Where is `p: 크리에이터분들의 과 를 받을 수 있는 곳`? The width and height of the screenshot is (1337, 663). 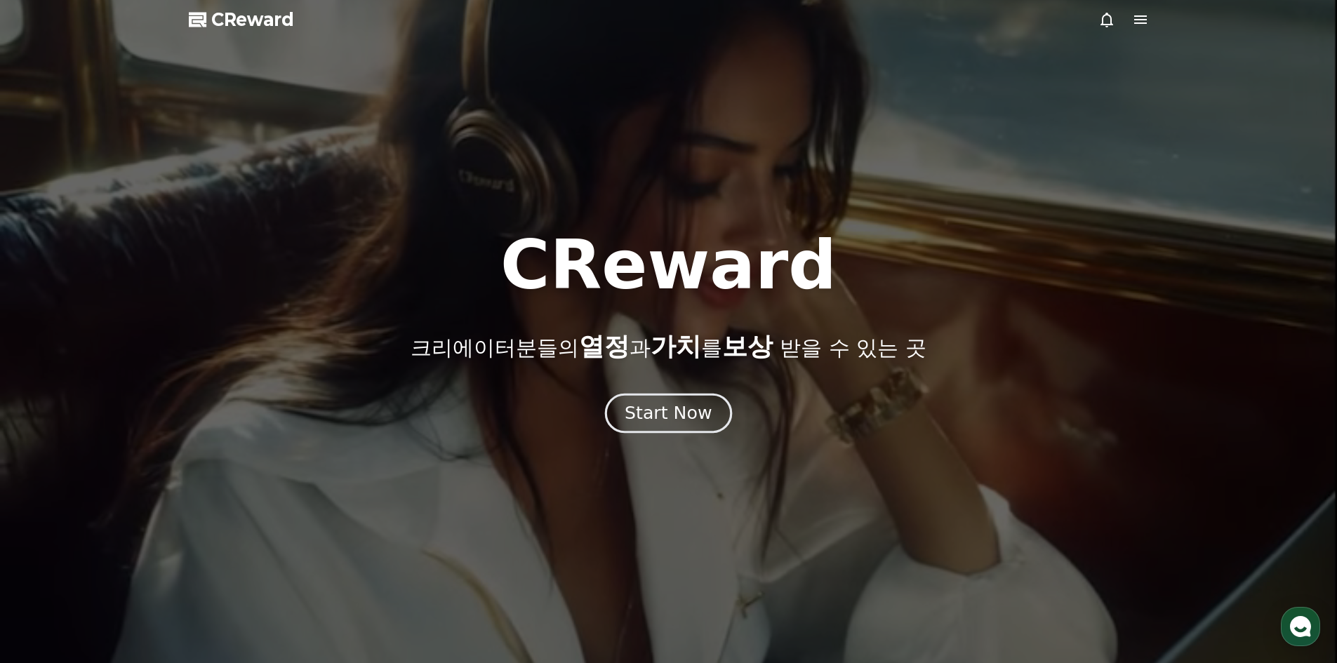 p: 크리에이터분들의 과 를 받을 수 있는 곳 is located at coordinates (668, 347).